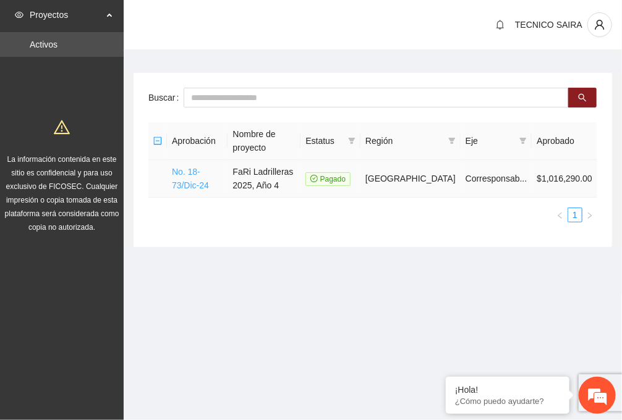 Image resolution: width=622 pixels, height=420 pixels. Describe the element at coordinates (314, 179) in the screenshot. I see `span: check-circle` at that location.